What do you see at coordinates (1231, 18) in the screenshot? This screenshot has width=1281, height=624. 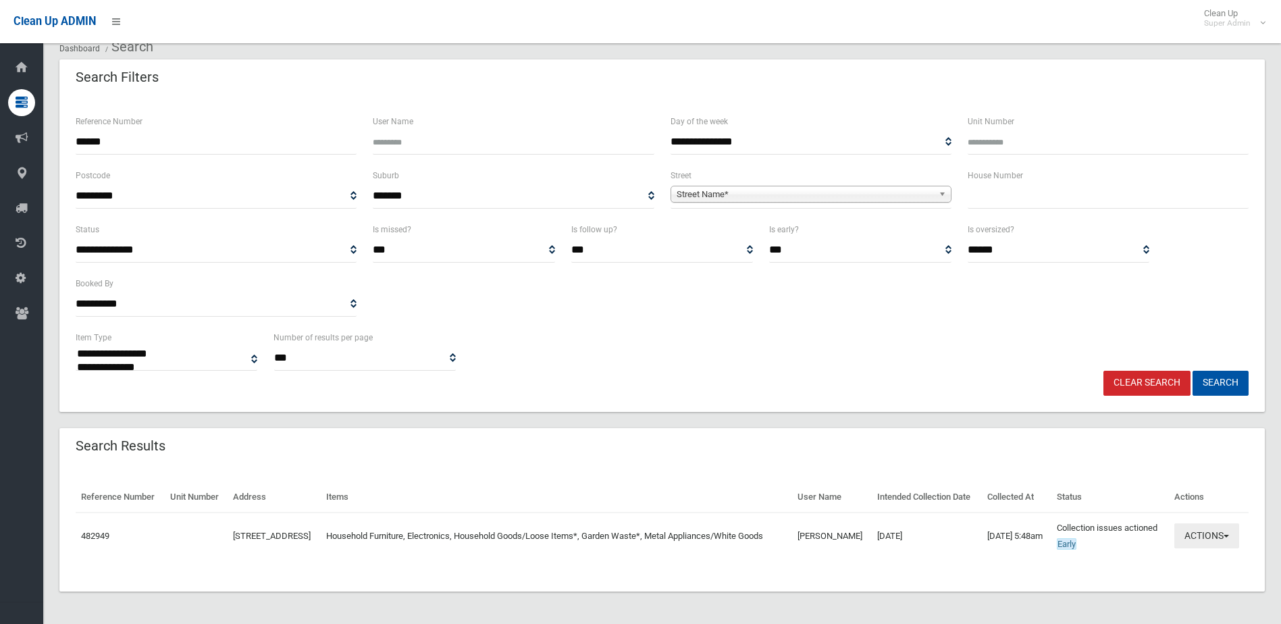 I see `span: Clean Up` at bounding box center [1231, 18].